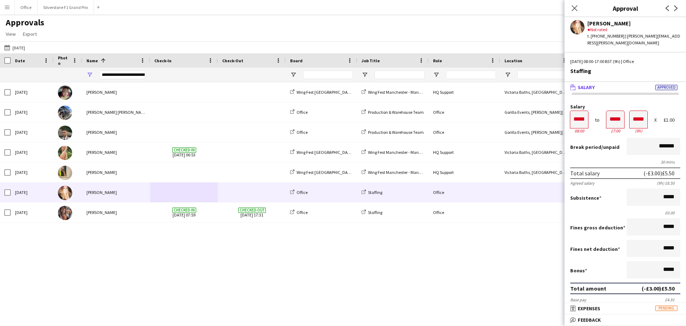  I want to click on label: Fines net deduction, so click(595, 249).